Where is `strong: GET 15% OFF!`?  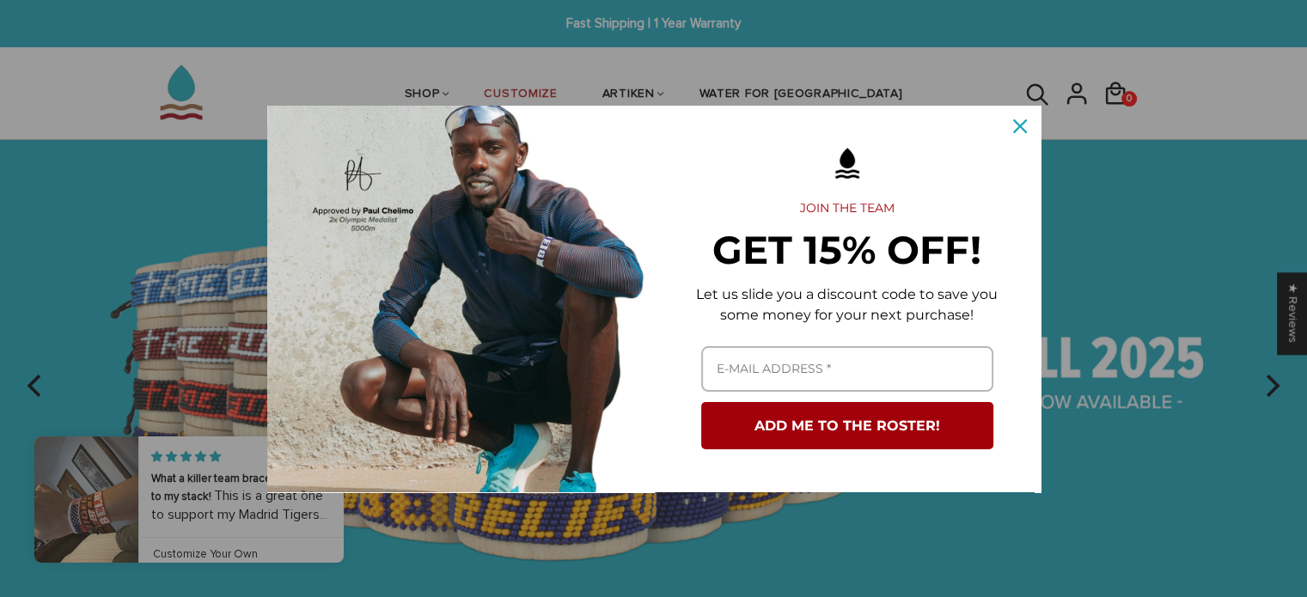 strong: GET 15% OFF! is located at coordinates (847, 249).